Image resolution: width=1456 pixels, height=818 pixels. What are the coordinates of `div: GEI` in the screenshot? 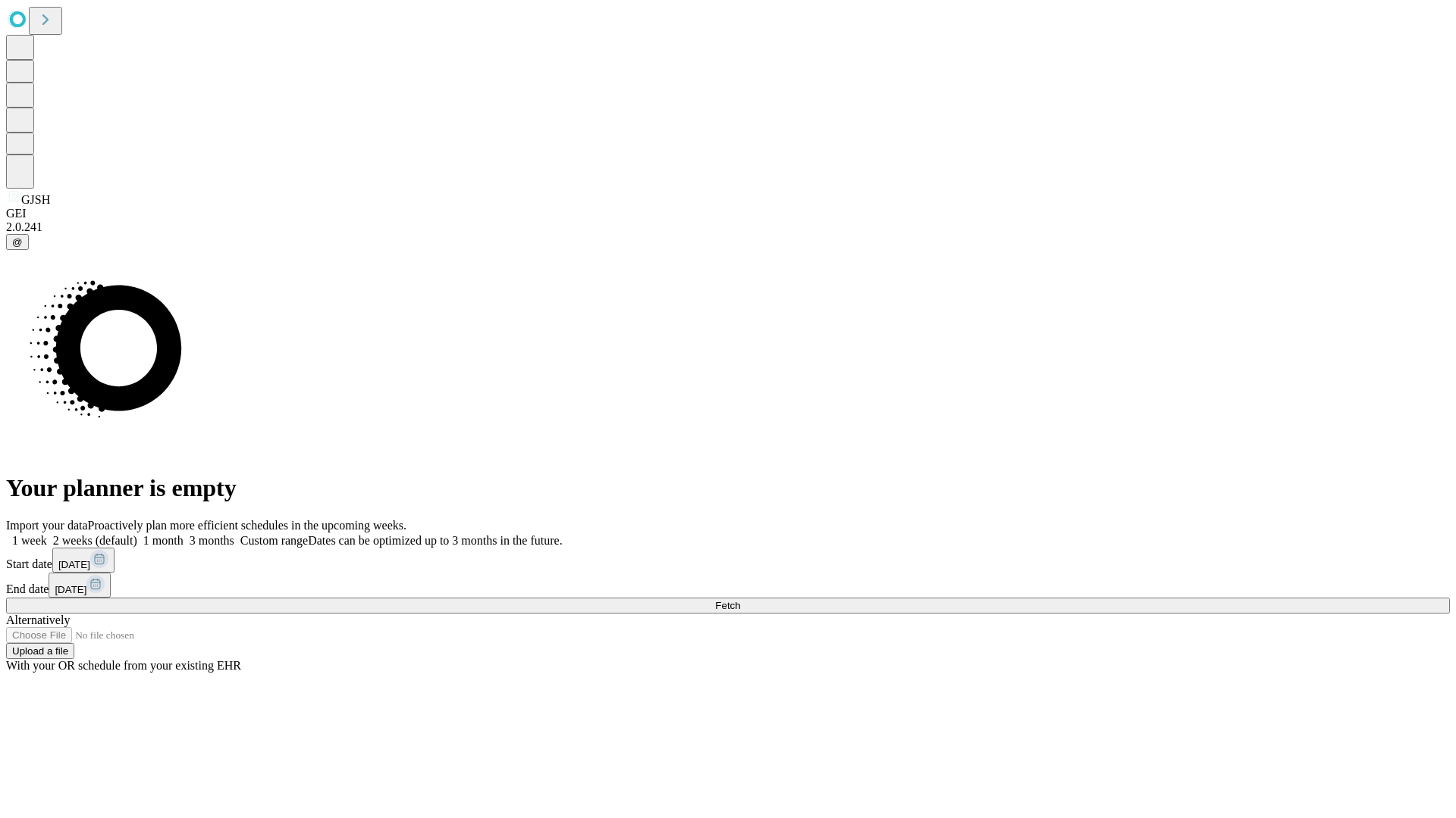 It's located at (728, 213).